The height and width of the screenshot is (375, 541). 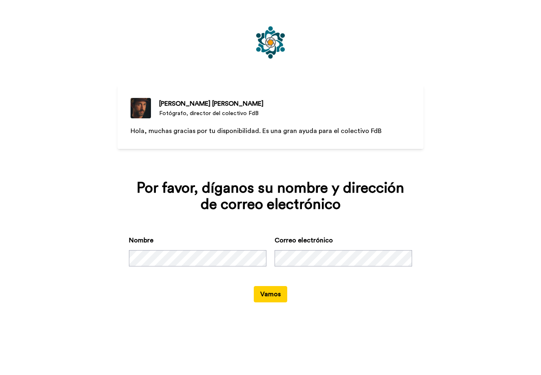 What do you see at coordinates (256, 131) in the screenshot?
I see `span: Hola, muchas gracias por tu disponibilidad. Es una gran ayuda para el colectivo FdB` at bounding box center [256, 131].